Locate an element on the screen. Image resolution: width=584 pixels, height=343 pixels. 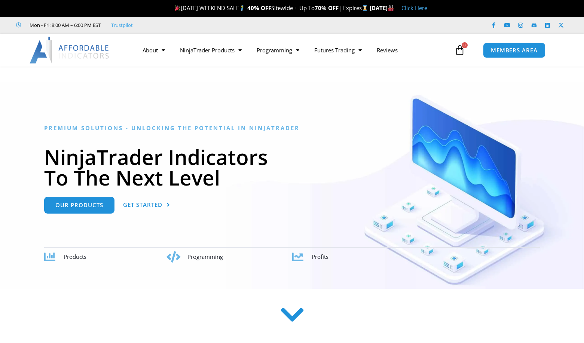
span: Profits is located at coordinates (320, 257).